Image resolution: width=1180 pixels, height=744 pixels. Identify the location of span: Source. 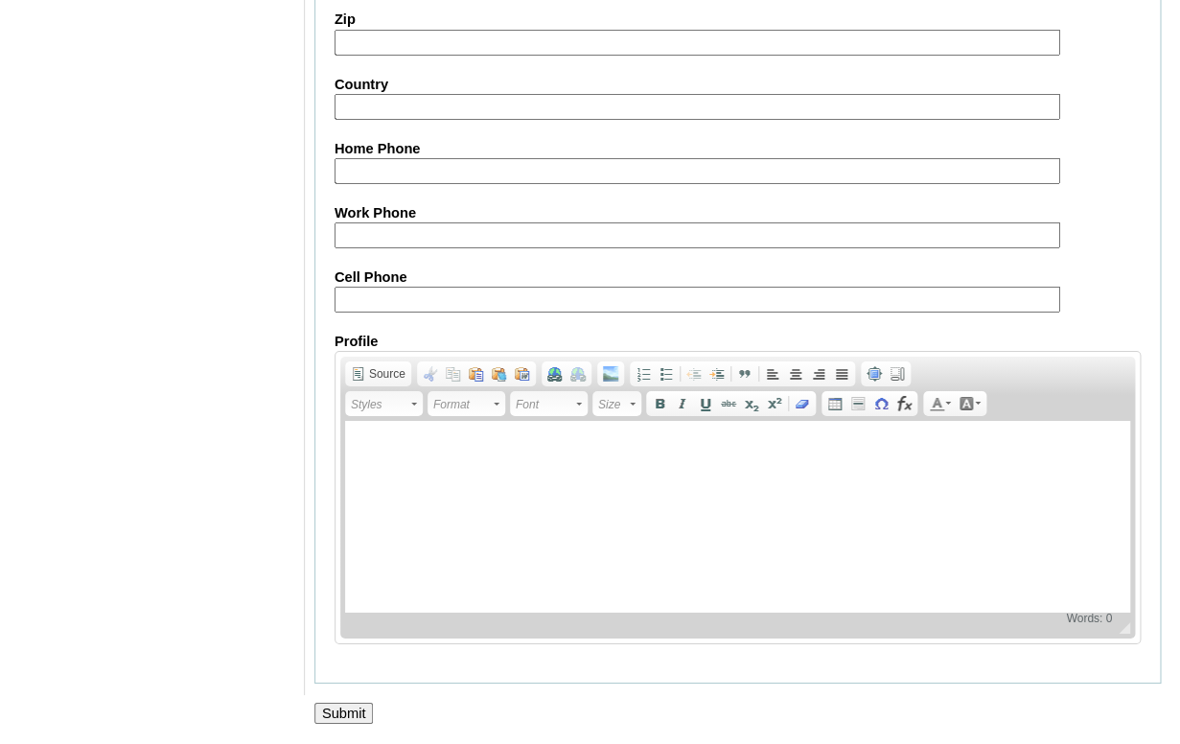
(385, 374).